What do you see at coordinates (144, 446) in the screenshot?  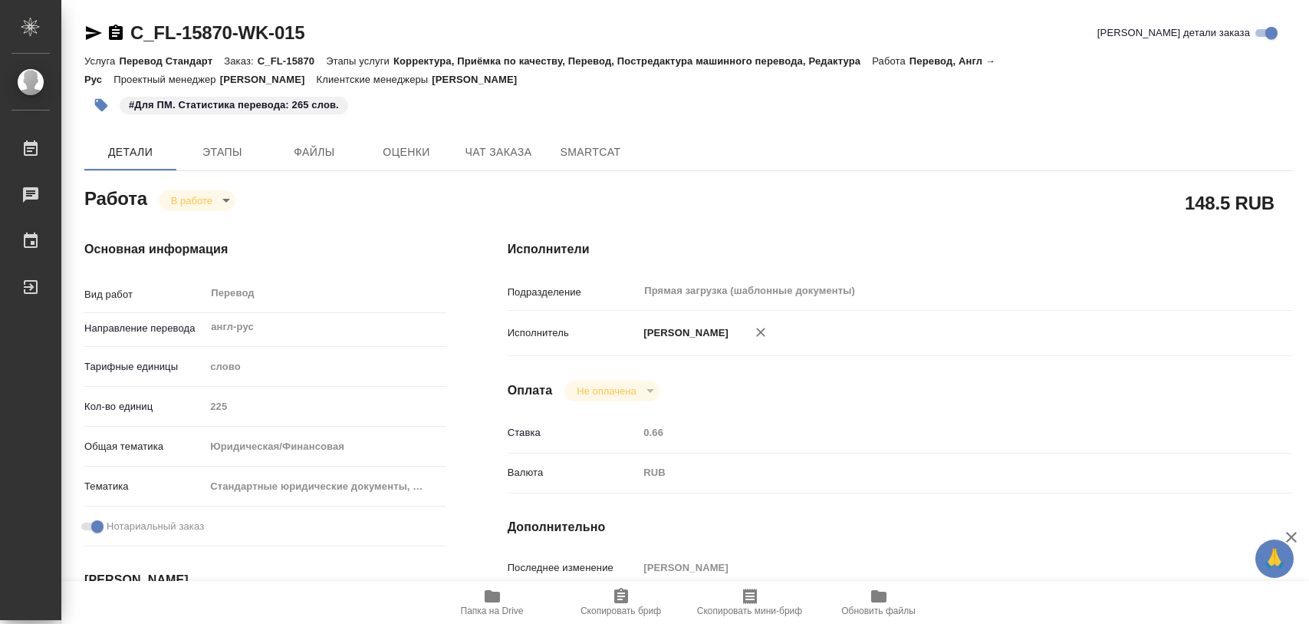 I see `p: Общая тематика` at bounding box center [144, 446].